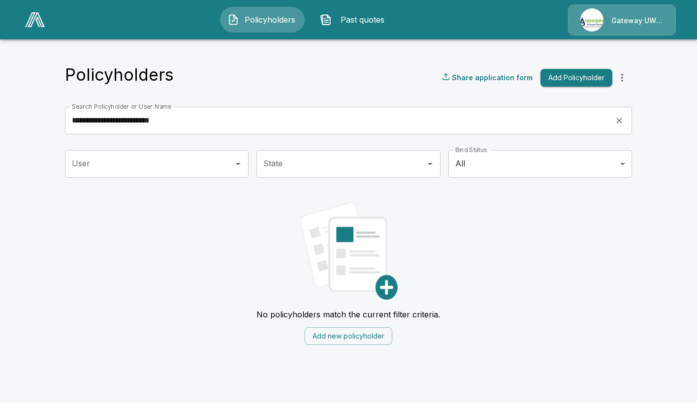 The height and width of the screenshot is (403, 697). Describe the element at coordinates (622, 78) in the screenshot. I see `button: more` at that location.